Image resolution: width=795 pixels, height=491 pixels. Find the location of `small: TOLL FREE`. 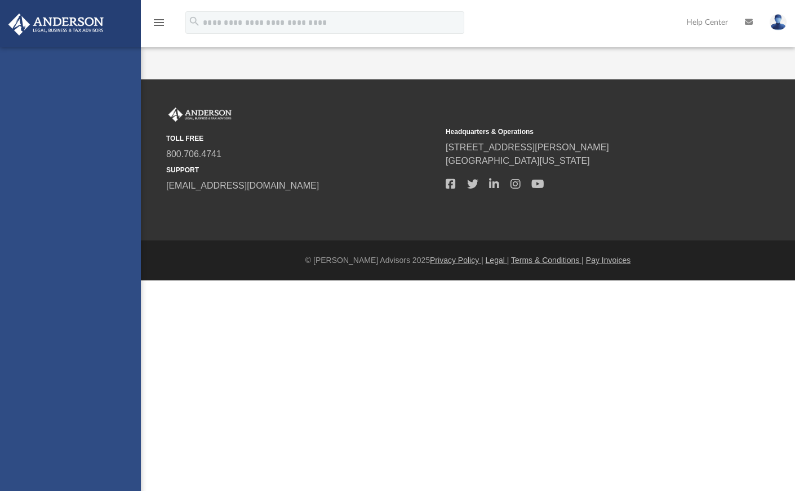

small: TOLL FREE is located at coordinates (302, 139).